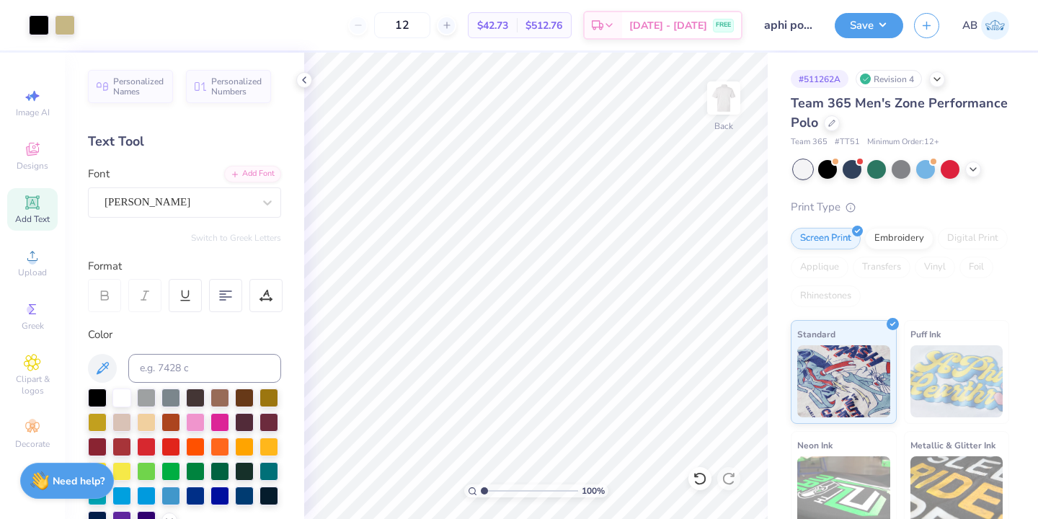 The image size is (1038, 519). Describe the element at coordinates (956, 381) in the screenshot. I see `img: Puff Ink` at that location.